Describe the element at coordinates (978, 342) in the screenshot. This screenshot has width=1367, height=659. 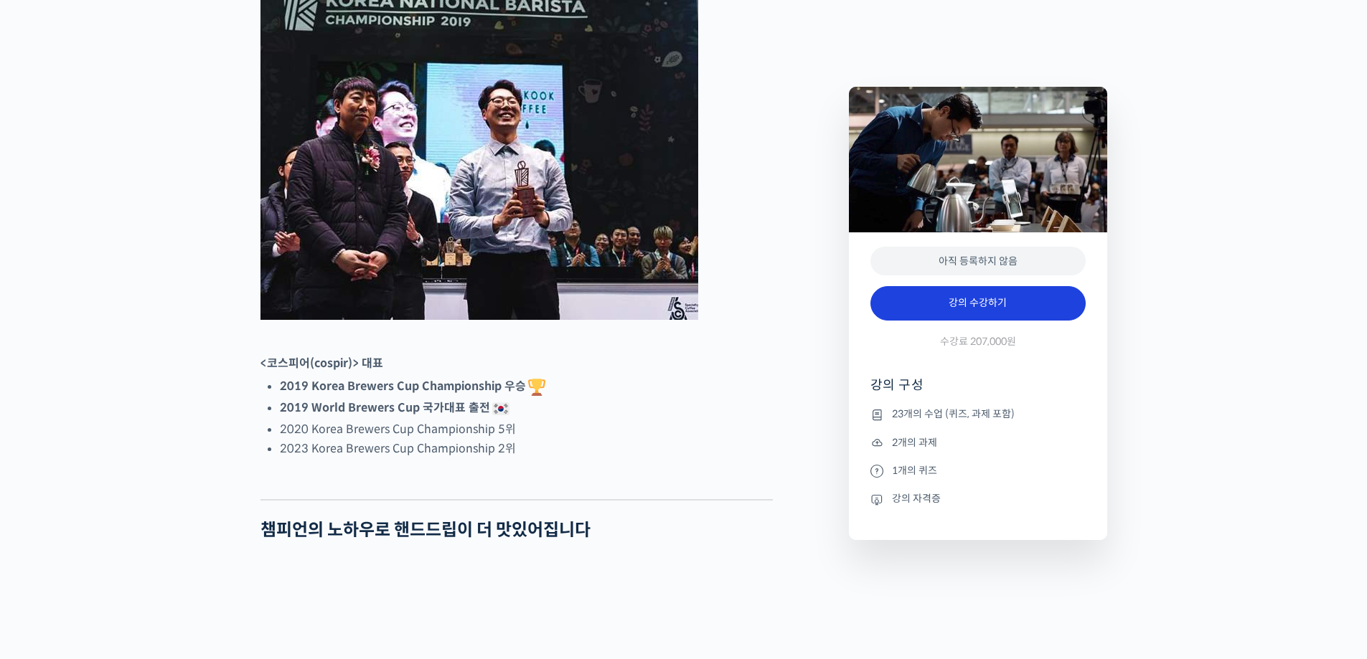
I see `span: 수강료 207,000원` at that location.